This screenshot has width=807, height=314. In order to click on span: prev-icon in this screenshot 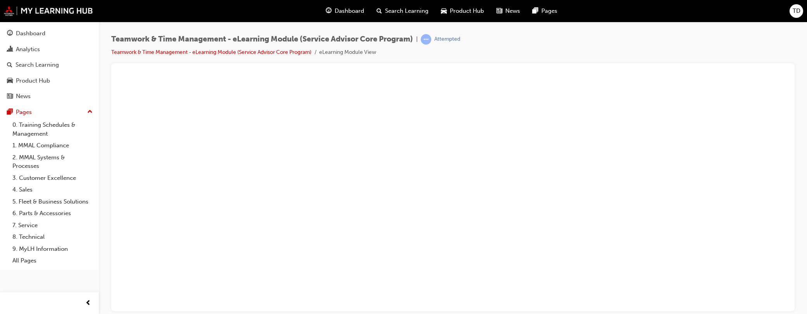, I will do `click(88, 303)`.